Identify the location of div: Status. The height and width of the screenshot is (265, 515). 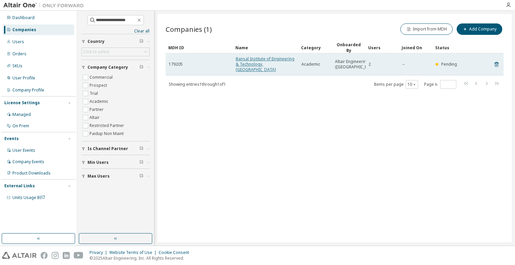
(449, 48).